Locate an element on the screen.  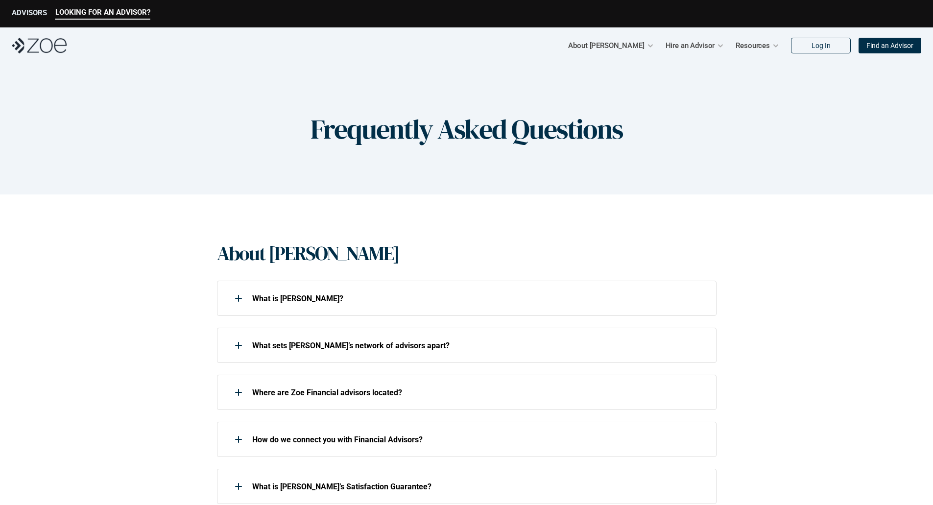
p: Find an Advisor is located at coordinates (890, 46).